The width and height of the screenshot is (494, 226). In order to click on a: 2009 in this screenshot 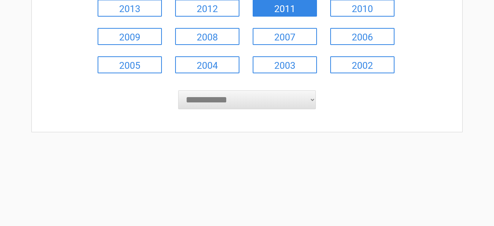, I will do `click(130, 36)`.